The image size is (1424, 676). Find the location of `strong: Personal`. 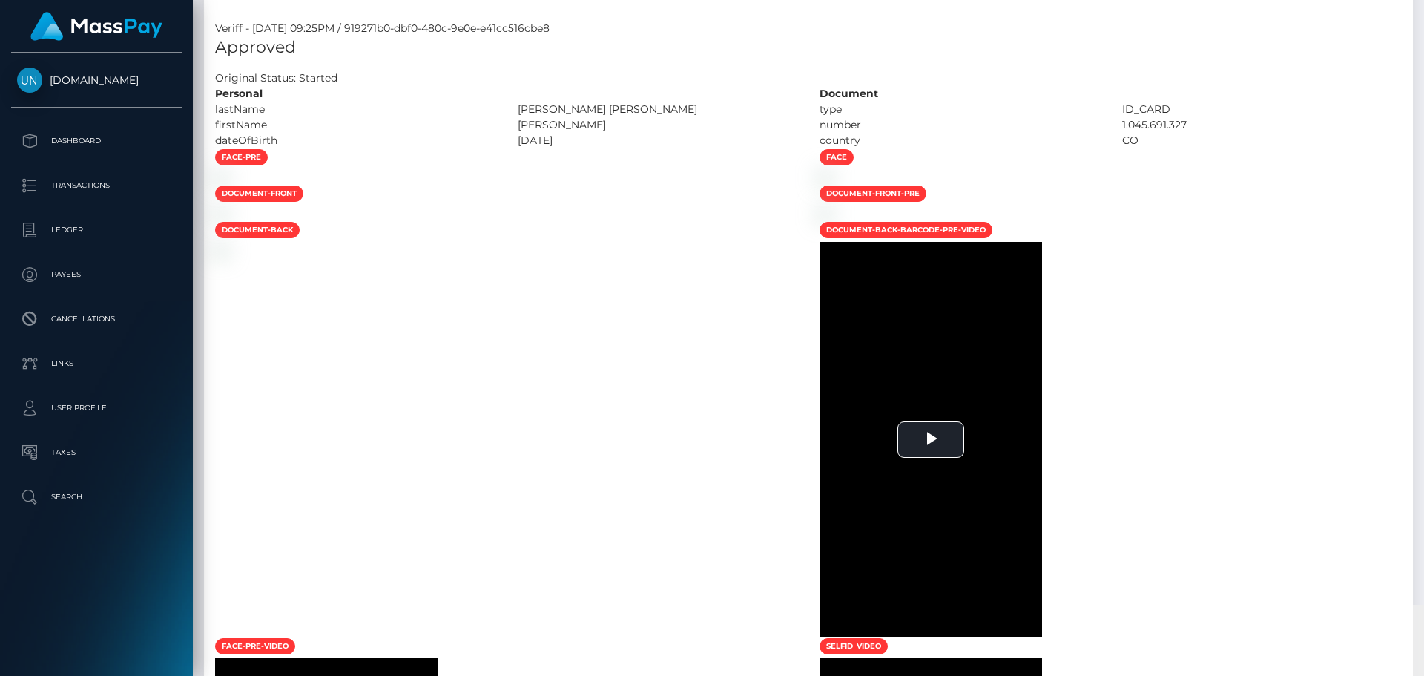

strong: Personal is located at coordinates (239, 93).